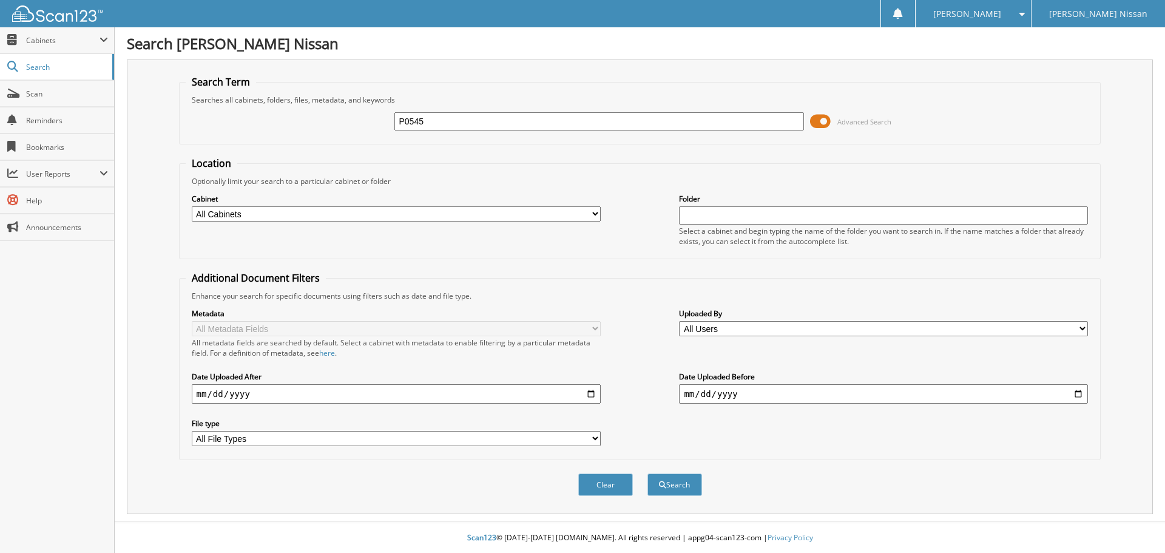  I want to click on div: Optionally limit your search to a particular cabinet or folder, so click(640, 181).